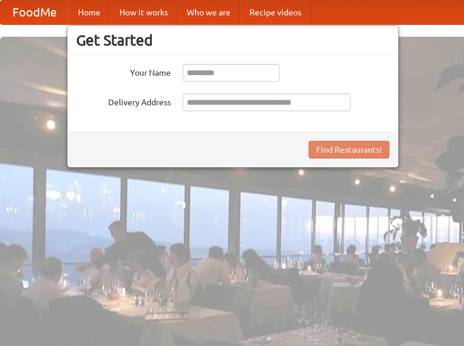 Image resolution: width=464 pixels, height=346 pixels. Describe the element at coordinates (348, 149) in the screenshot. I see `button: Find Restaurants!` at that location.